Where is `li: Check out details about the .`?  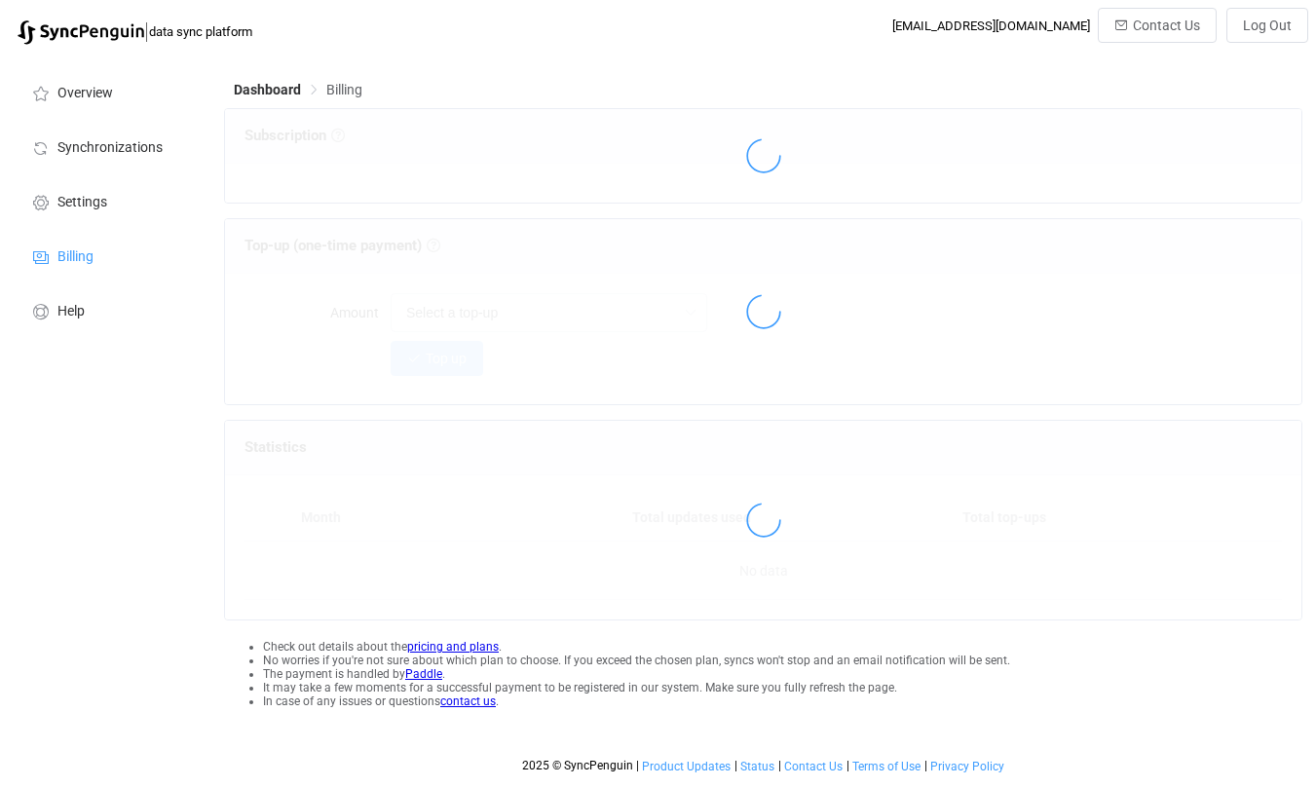 li: Check out details about the . is located at coordinates (782, 647).